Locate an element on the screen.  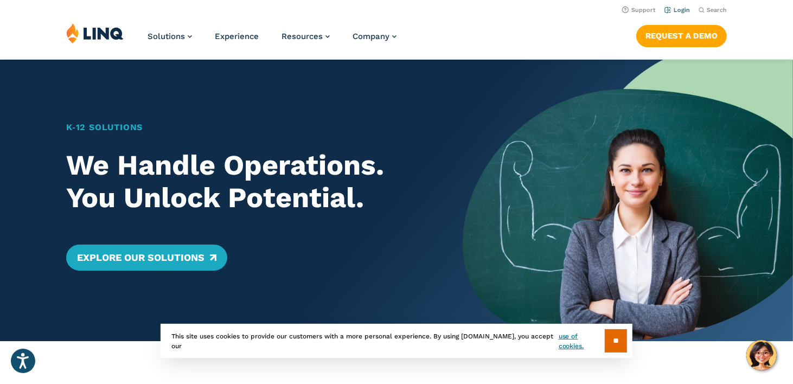
span: Experience is located at coordinates (236, 36).